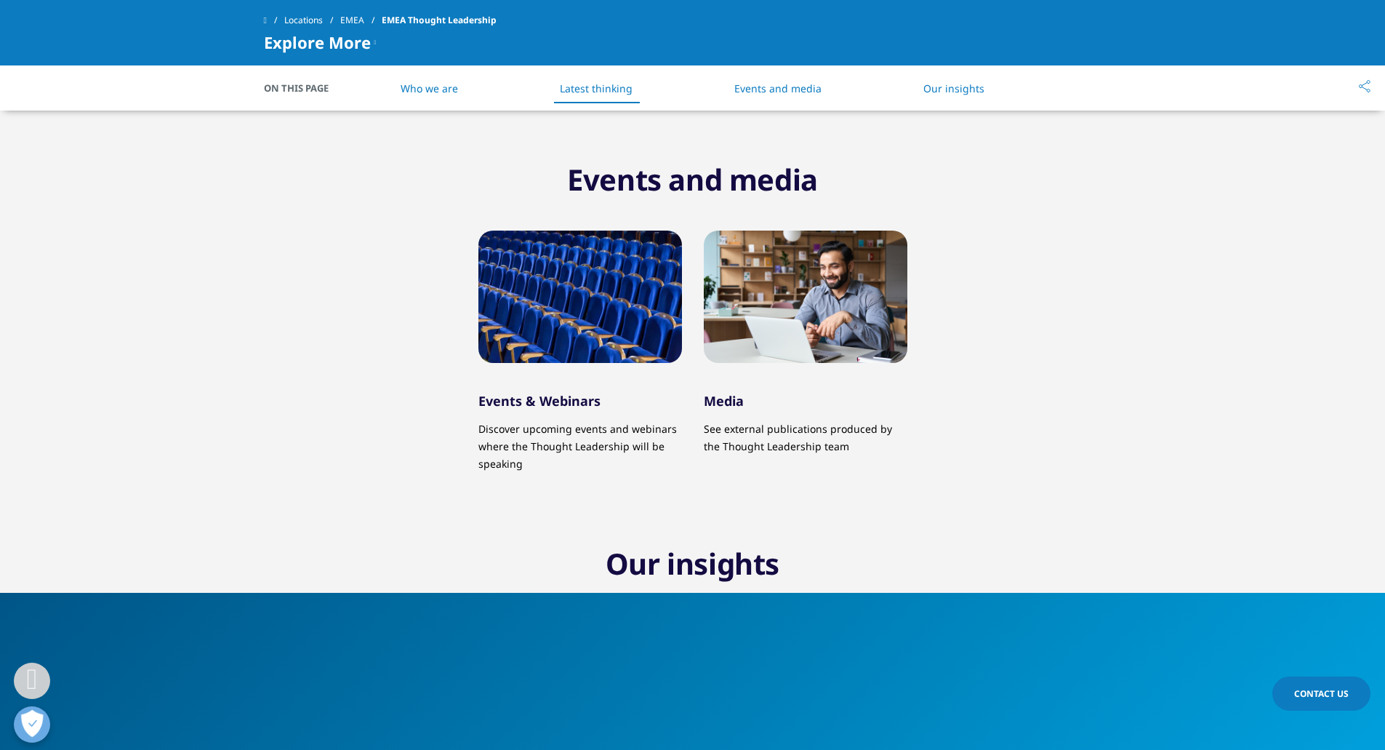  What do you see at coordinates (361, 20) in the screenshot?
I see `a: EMEA` at bounding box center [361, 20].